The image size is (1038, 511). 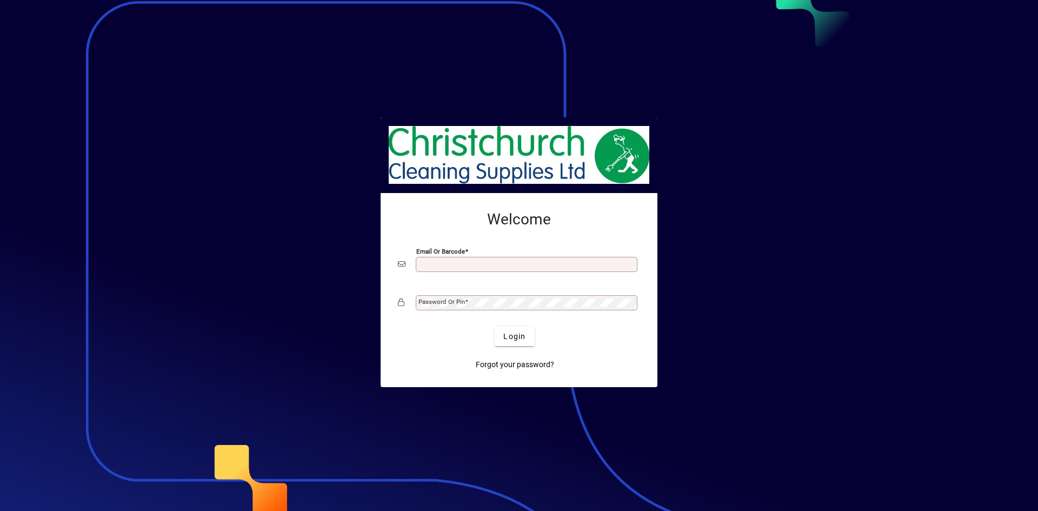 I want to click on a: Forgot your password?, so click(x=515, y=364).